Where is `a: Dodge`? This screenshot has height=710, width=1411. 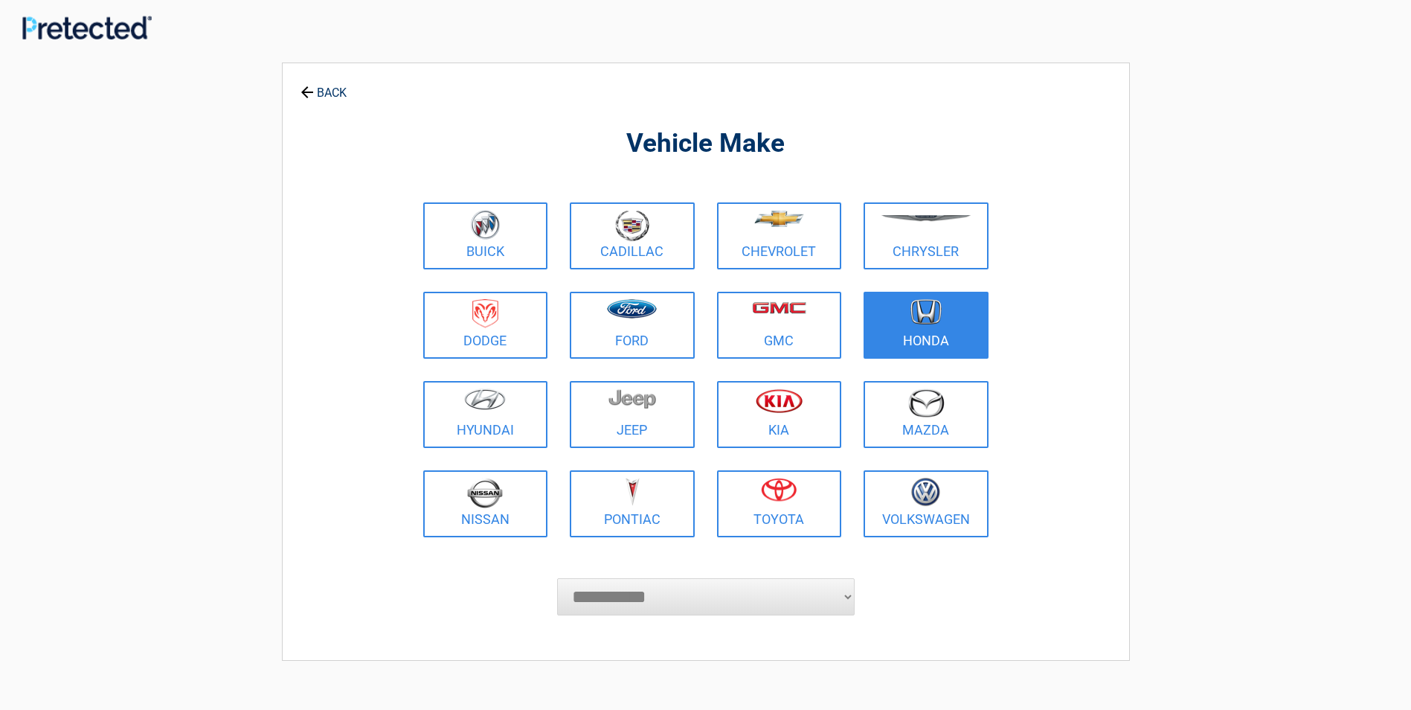
a: Dodge is located at coordinates (486, 325).